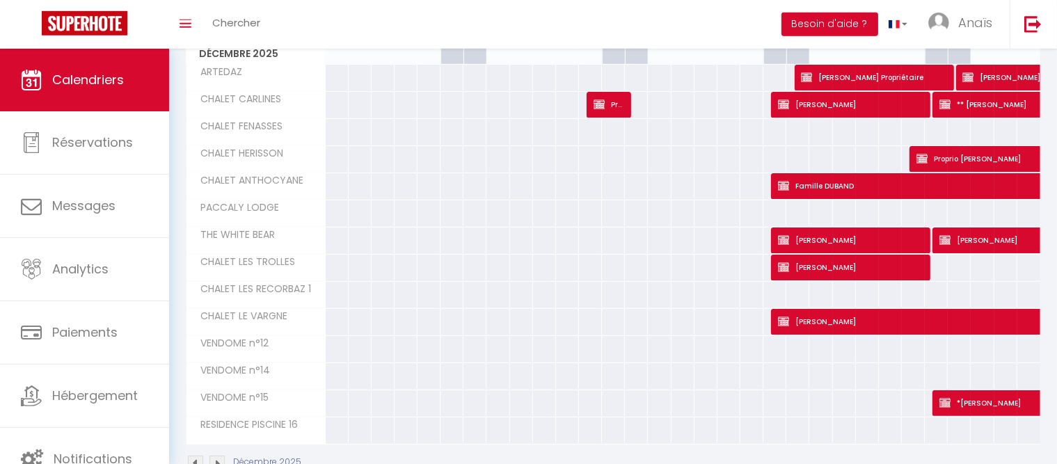 The height and width of the screenshot is (464, 1057). What do you see at coordinates (84, 23) in the screenshot?
I see `img: Super Booking` at bounding box center [84, 23].